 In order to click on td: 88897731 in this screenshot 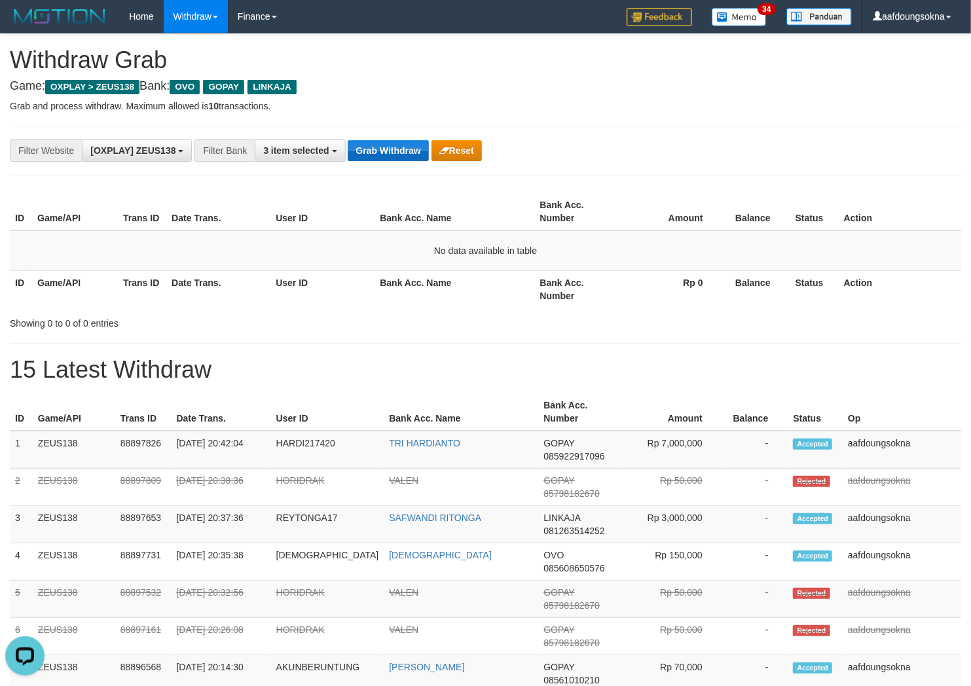, I will do `click(143, 562)`.